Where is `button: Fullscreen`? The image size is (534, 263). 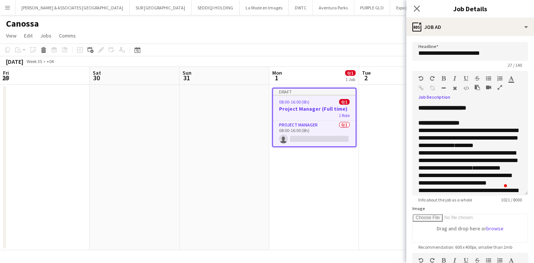 button: Fullscreen is located at coordinates (500, 87).